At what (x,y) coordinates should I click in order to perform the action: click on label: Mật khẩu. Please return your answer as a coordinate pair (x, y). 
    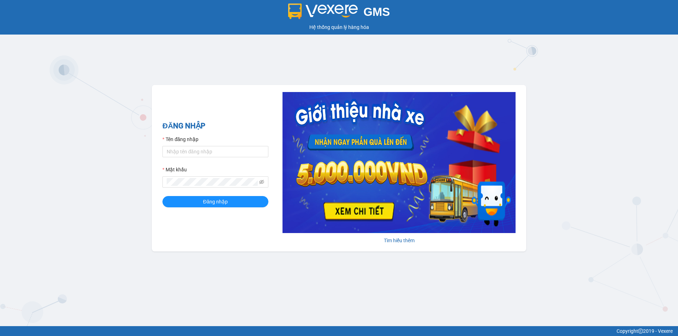
    Looking at the image, I should click on (174, 170).